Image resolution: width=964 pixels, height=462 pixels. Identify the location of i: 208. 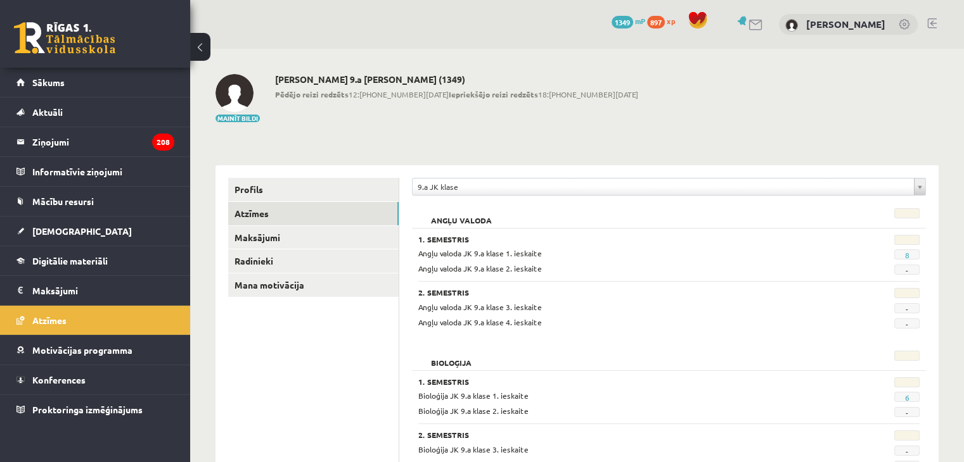
(163, 142).